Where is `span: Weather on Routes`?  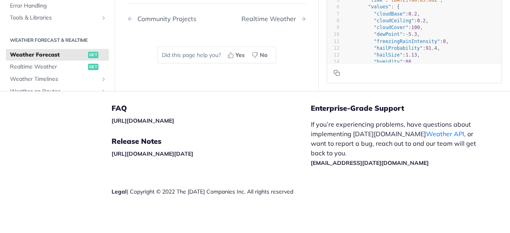
span: Weather on Routes is located at coordinates (54, 92).